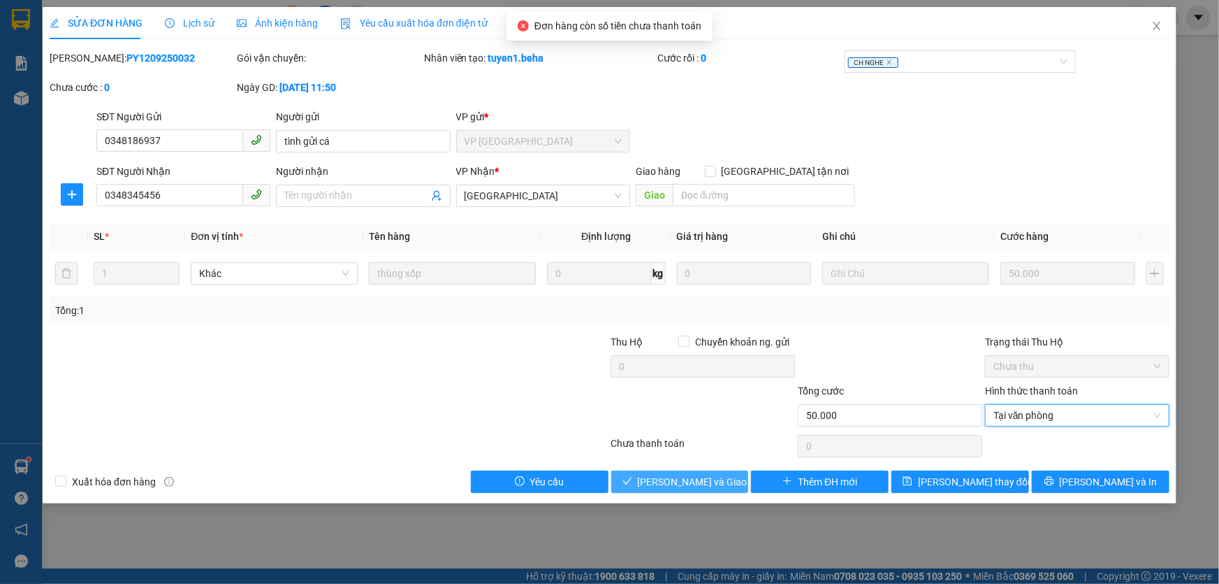 Image resolution: width=1219 pixels, height=584 pixels. Describe the element at coordinates (658, 171) in the screenshot. I see `span: Giao hàng` at that location.